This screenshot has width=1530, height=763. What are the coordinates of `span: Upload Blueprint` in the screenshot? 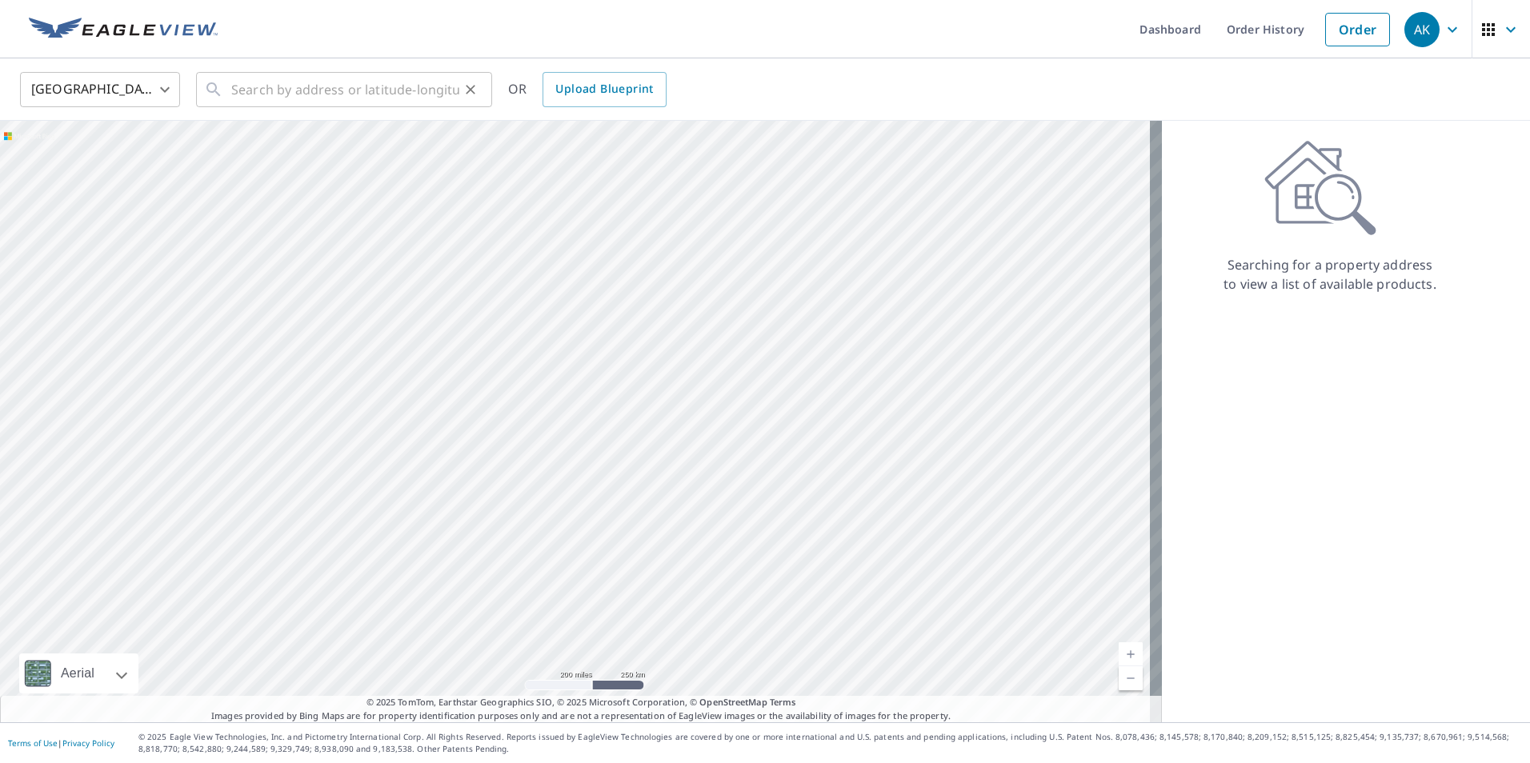 It's located at (604, 89).